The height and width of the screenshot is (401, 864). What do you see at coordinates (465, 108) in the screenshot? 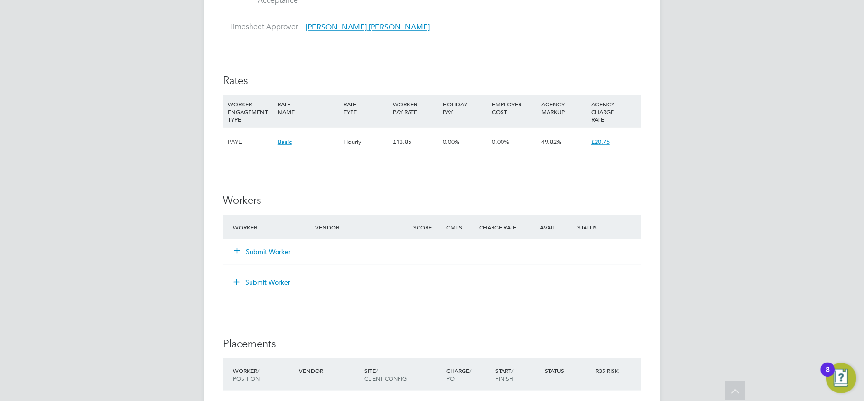
I see `div: HOLIDAY PAY` at bounding box center [465, 108].